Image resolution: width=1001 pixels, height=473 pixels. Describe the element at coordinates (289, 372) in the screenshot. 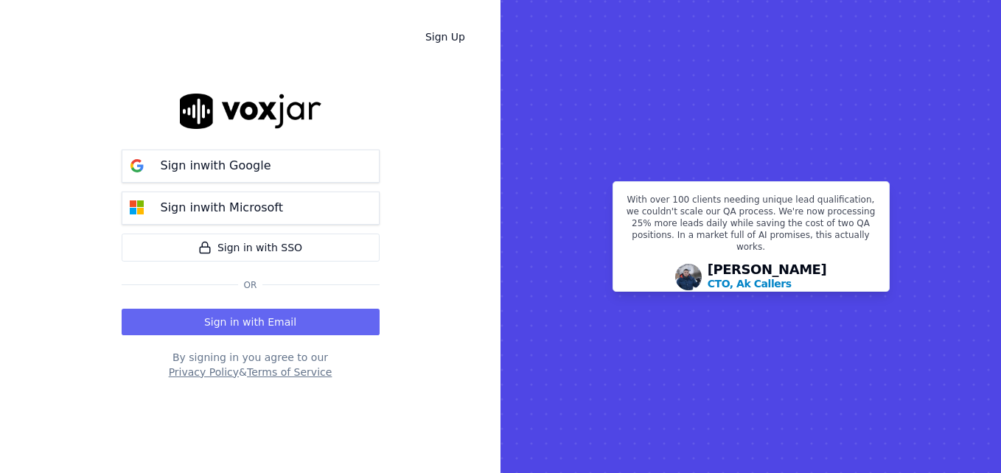

I see `button: Terms of Service` at that location.